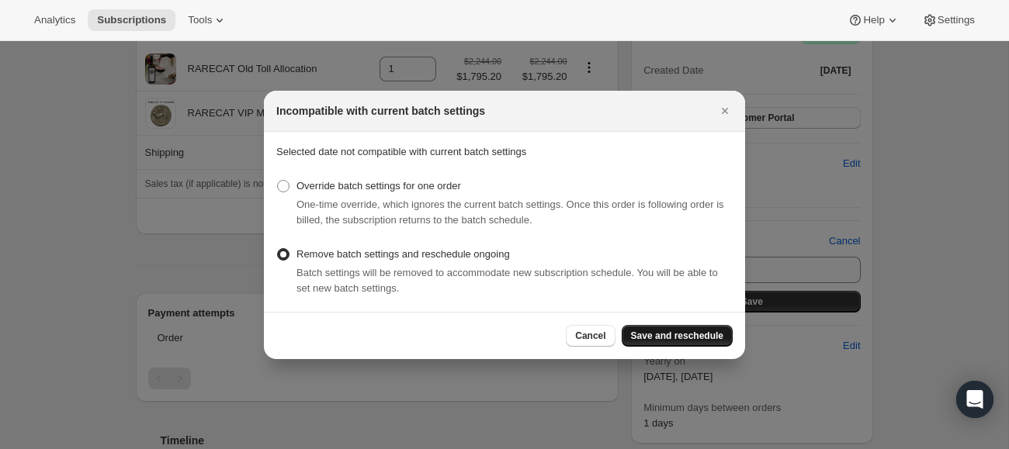 Image resolution: width=1009 pixels, height=449 pixels. I want to click on div: Open Intercom Messenger, so click(975, 400).